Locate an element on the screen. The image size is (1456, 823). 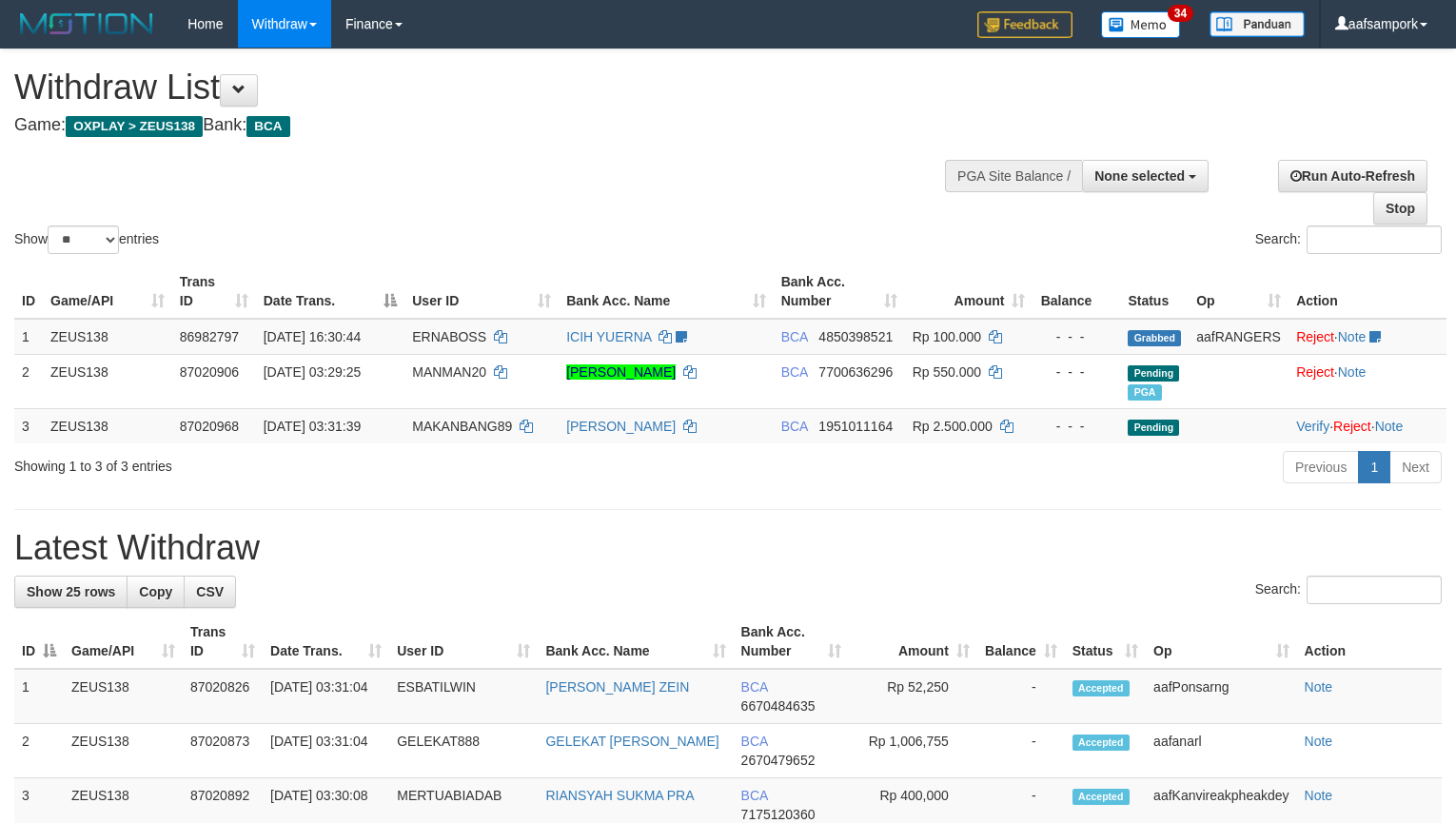
td: 3 is located at coordinates (29, 425).